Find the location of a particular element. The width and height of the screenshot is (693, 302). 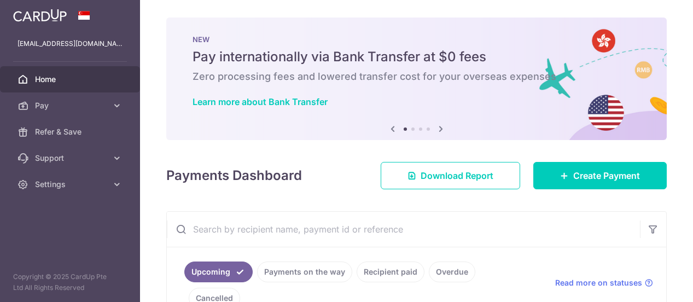

span: Refer & Save is located at coordinates (71, 132).